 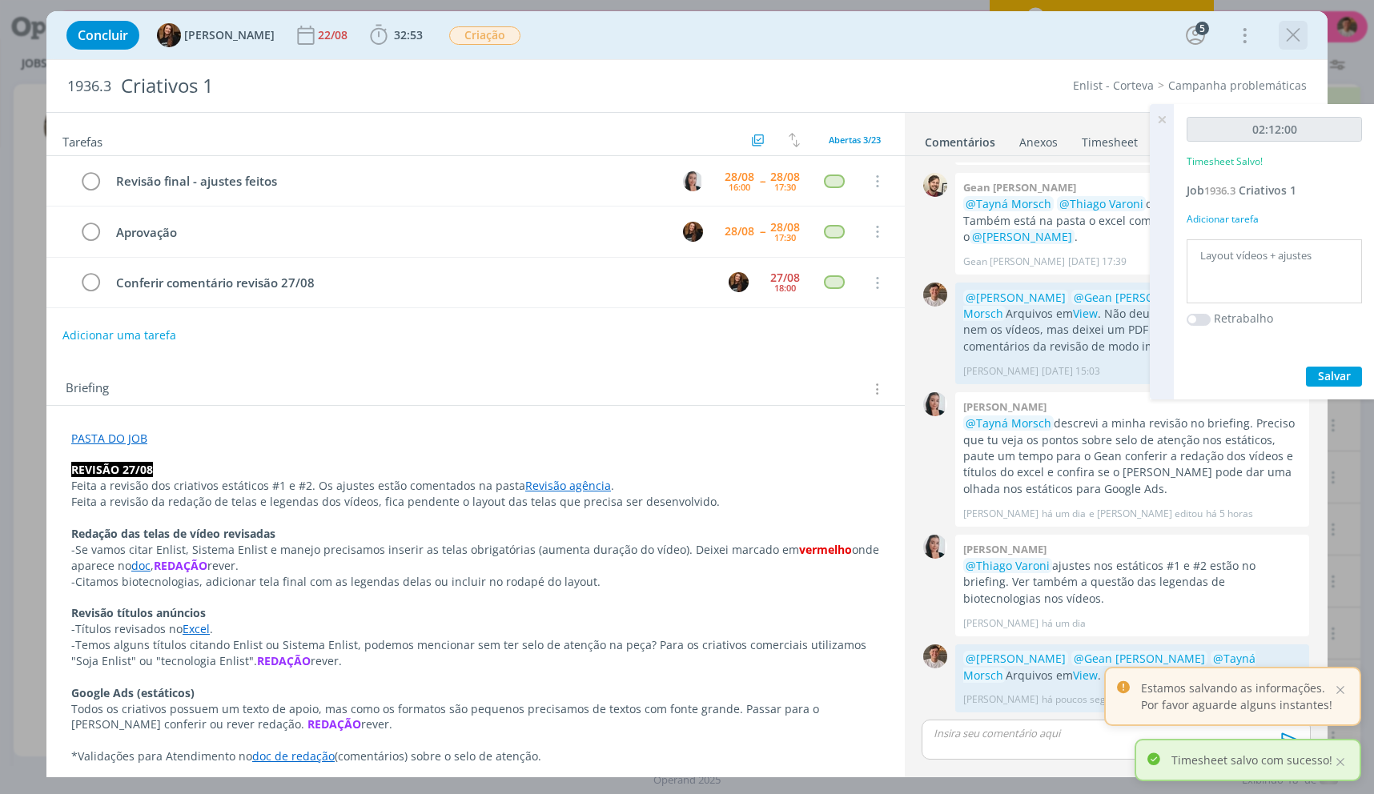 What do you see at coordinates (103, 35) in the screenshot?
I see `span: Concluir` at bounding box center [103, 35].